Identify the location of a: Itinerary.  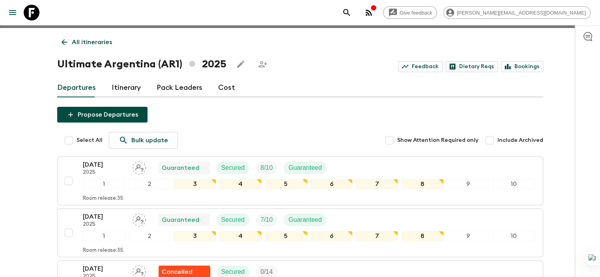
(126, 88).